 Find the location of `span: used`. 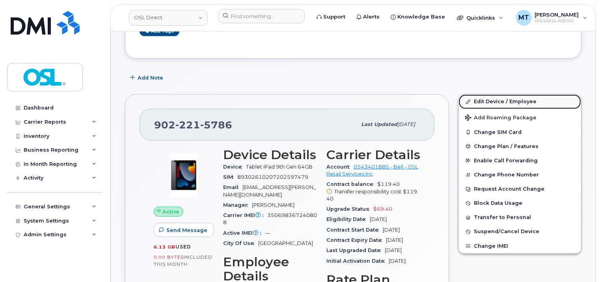

span: used is located at coordinates (183, 247).